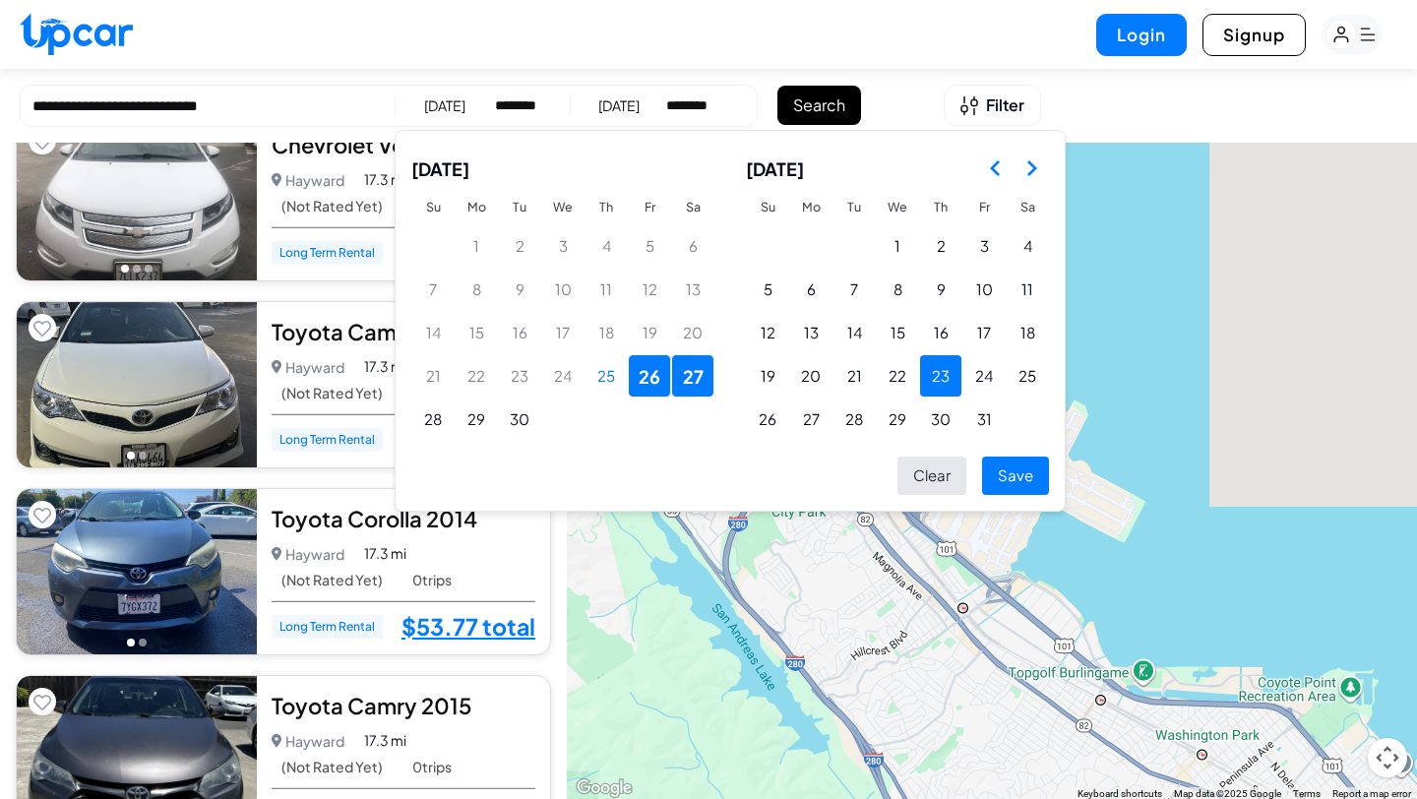  What do you see at coordinates (768, 333) in the screenshot?
I see `button: Sunday, October 12th, 2025` at bounding box center [768, 333].